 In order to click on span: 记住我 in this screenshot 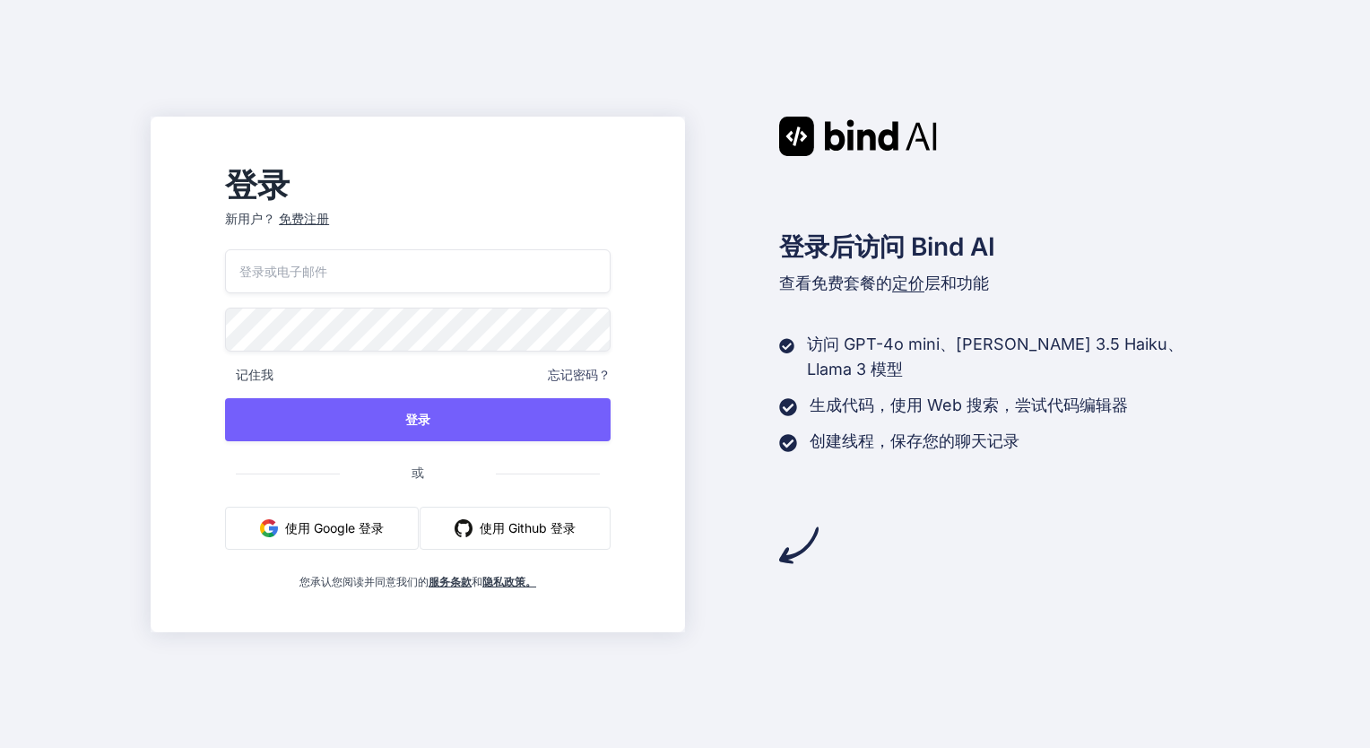, I will do `click(249, 375)`.